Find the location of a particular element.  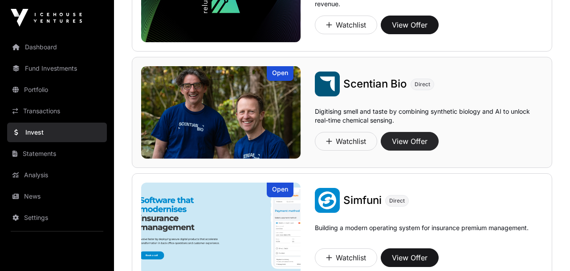

a: Fund Investments is located at coordinates (57, 69).